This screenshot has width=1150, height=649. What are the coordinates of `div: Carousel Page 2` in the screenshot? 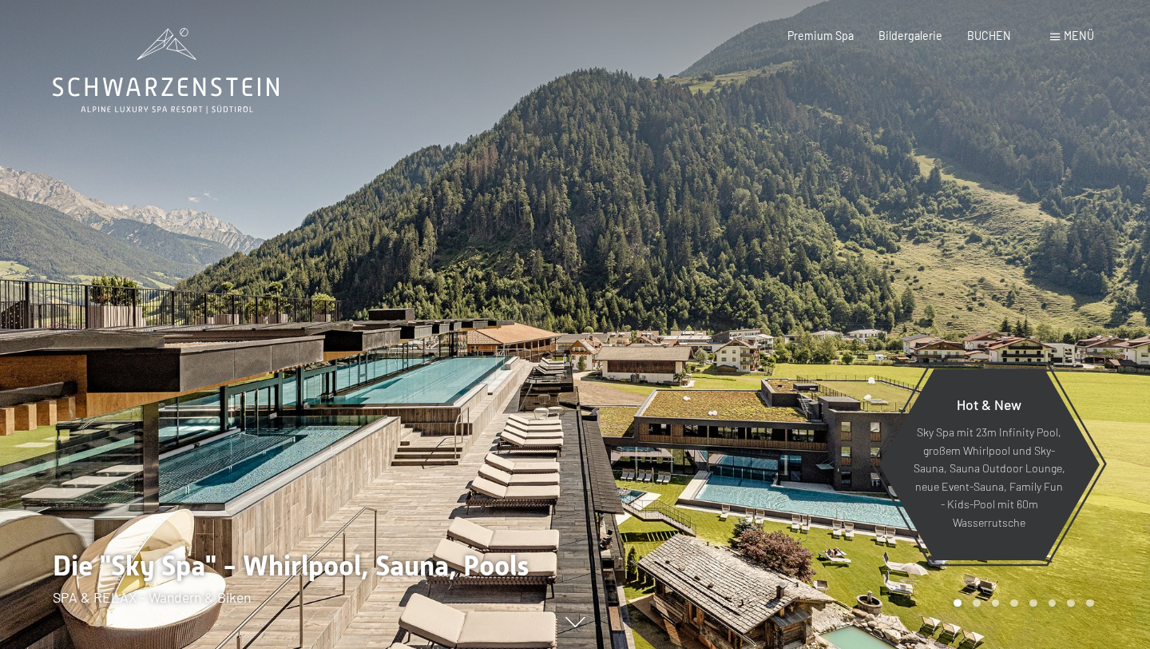 It's located at (977, 603).